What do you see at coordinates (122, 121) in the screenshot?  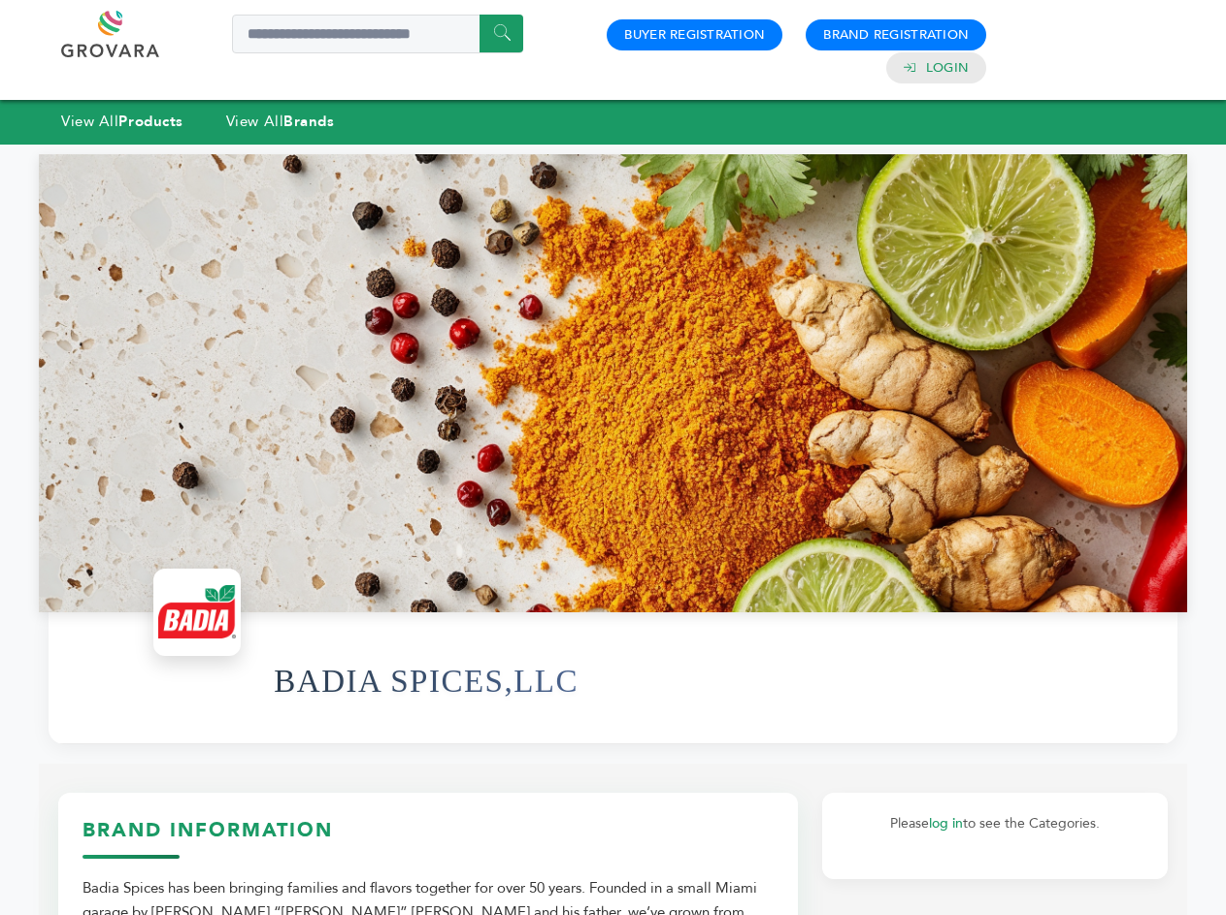 I see `a: View AllProducts` at bounding box center [122, 121].